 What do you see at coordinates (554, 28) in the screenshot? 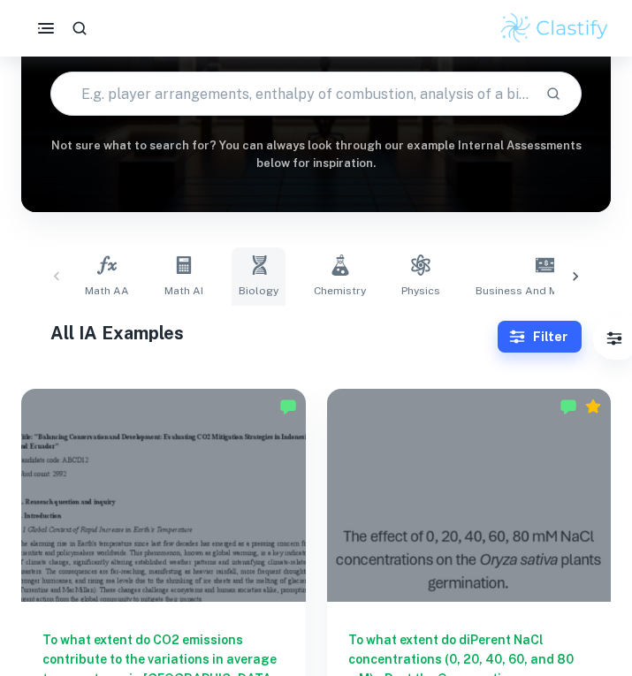
I see `a: Clastify logo` at bounding box center [554, 28].